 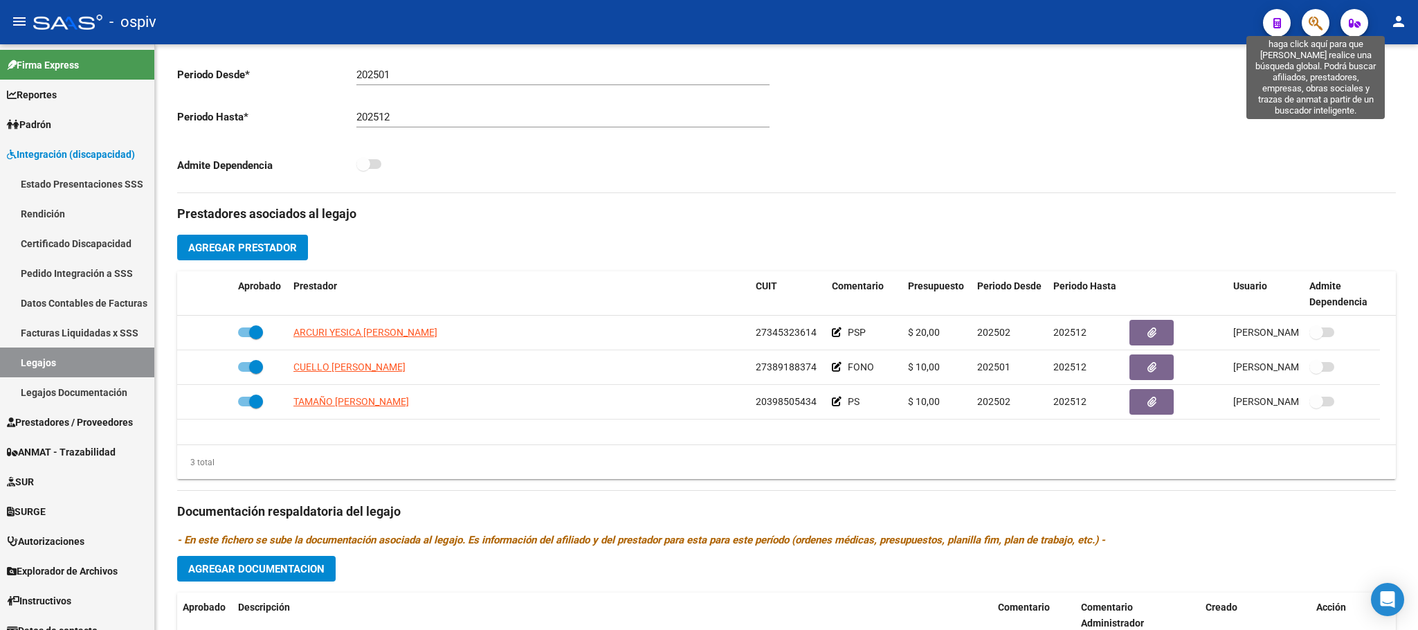 What do you see at coordinates (242, 247) in the screenshot?
I see `button: Agregar Prestador` at bounding box center [242, 247].